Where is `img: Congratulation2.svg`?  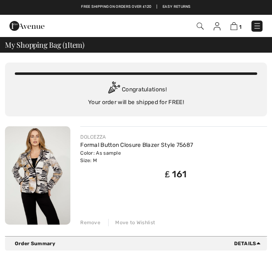
img: Congratulation2.svg is located at coordinates (113, 90).